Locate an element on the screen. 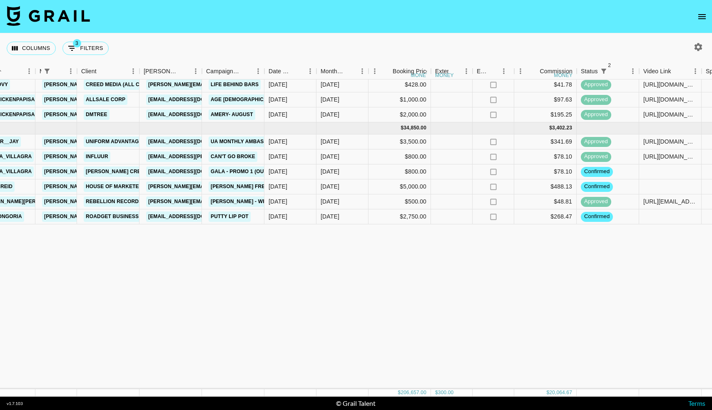  div: $195.25 is located at coordinates (545, 115).